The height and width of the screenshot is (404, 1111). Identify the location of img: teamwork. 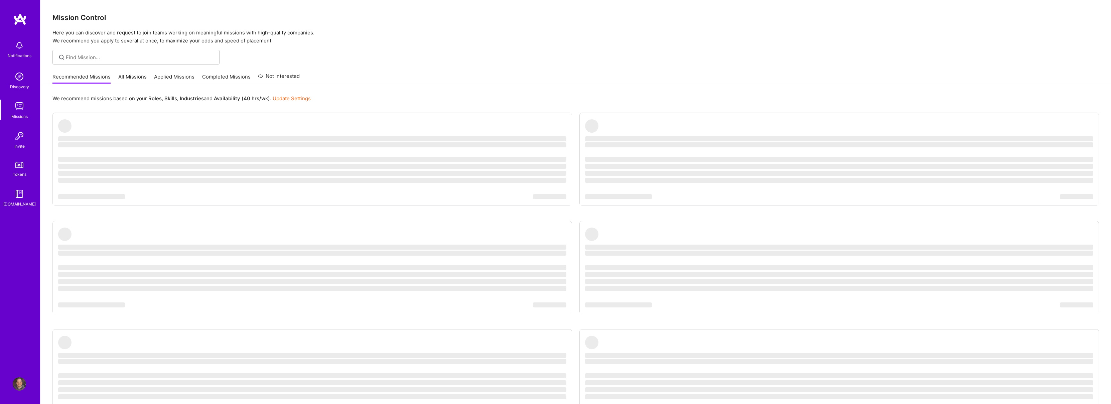
(19, 106).